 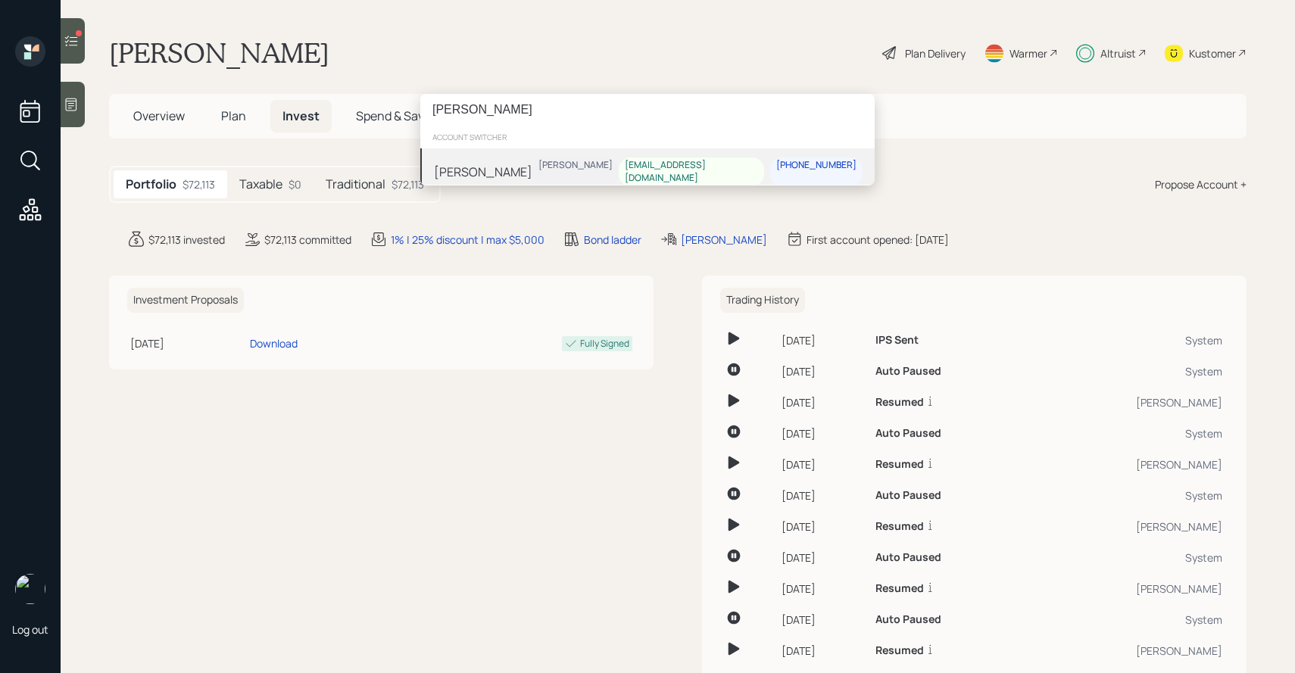 I want to click on input: Type a command or search…, so click(x=648, y=110).